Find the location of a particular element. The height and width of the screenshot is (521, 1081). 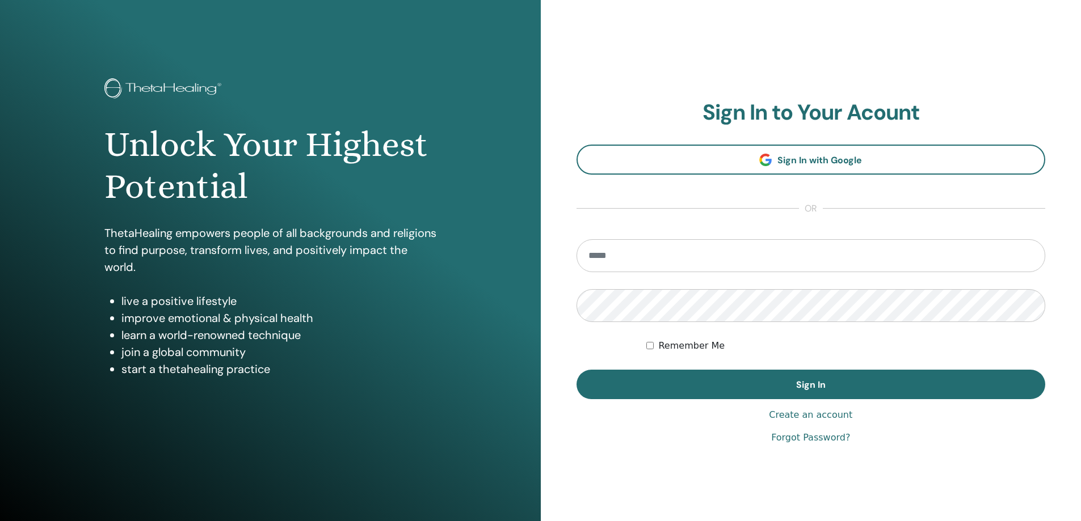

span: Sign In with Google is located at coordinates (819, 160).